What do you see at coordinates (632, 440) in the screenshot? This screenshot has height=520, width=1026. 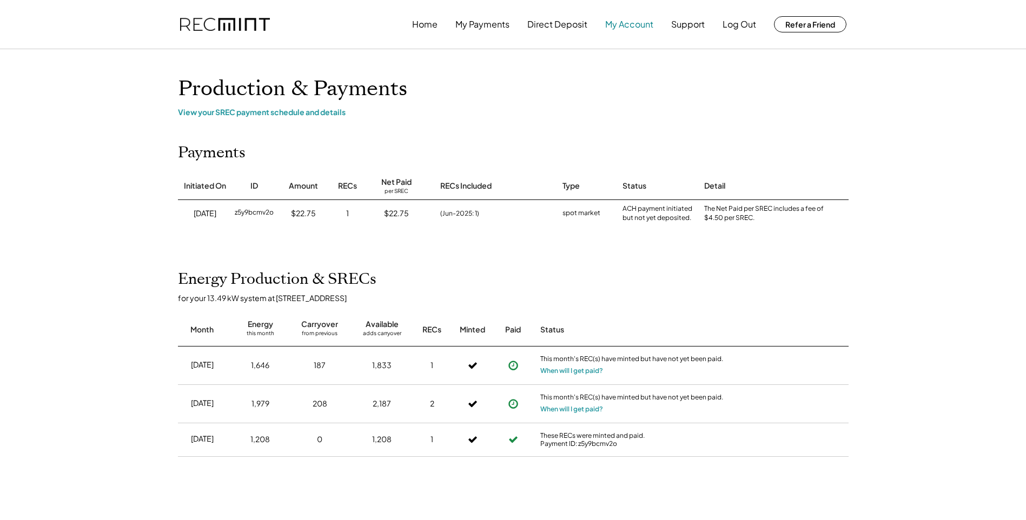 I see `div: These RECs were minted and paid. Payment ID: z5y9bcmv2o` at bounding box center [632, 440].